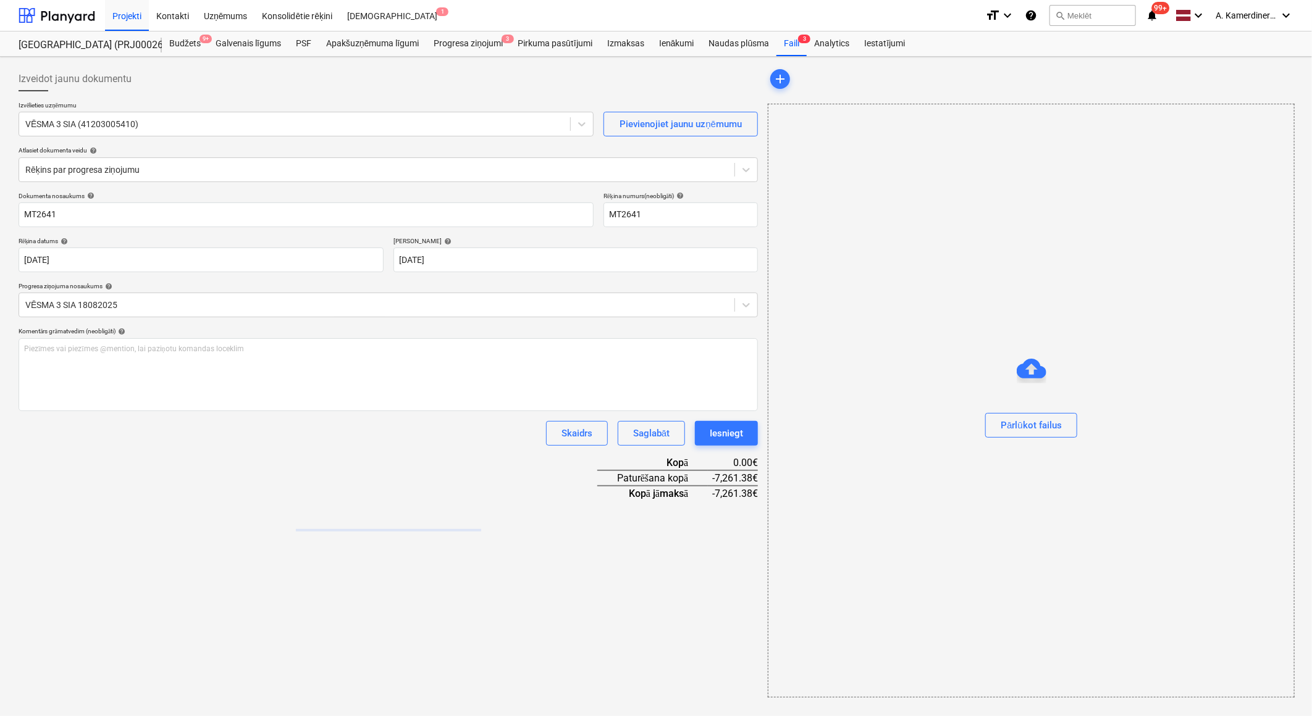  What do you see at coordinates (468, 44) in the screenshot?
I see `div: Progresa ziņojumi` at bounding box center [468, 44].